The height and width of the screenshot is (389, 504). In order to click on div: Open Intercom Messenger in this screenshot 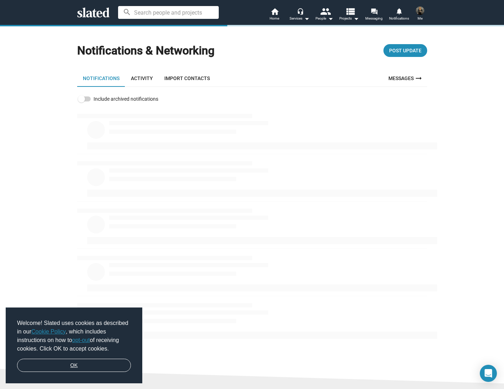, I will do `click(488, 373)`.